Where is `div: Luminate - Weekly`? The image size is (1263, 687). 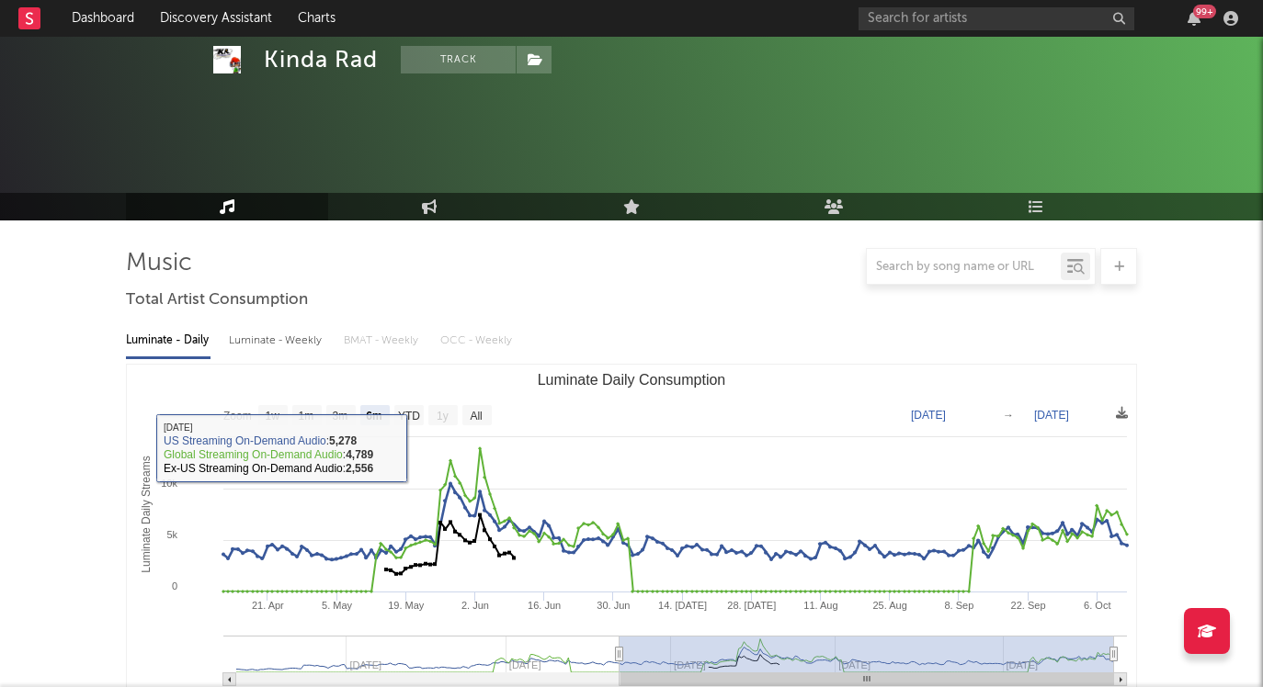
div: Luminate - Weekly is located at coordinates (277, 341).